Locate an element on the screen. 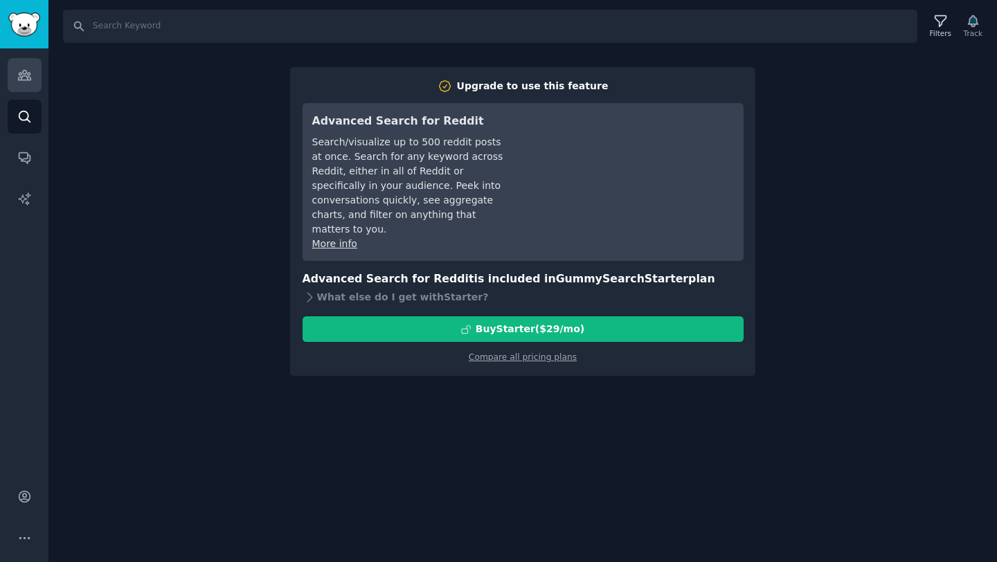  div: Search/visualize up to 500 reddit posts at once. Search for any keyword across Reddit, either in ... is located at coordinates (409, 185).